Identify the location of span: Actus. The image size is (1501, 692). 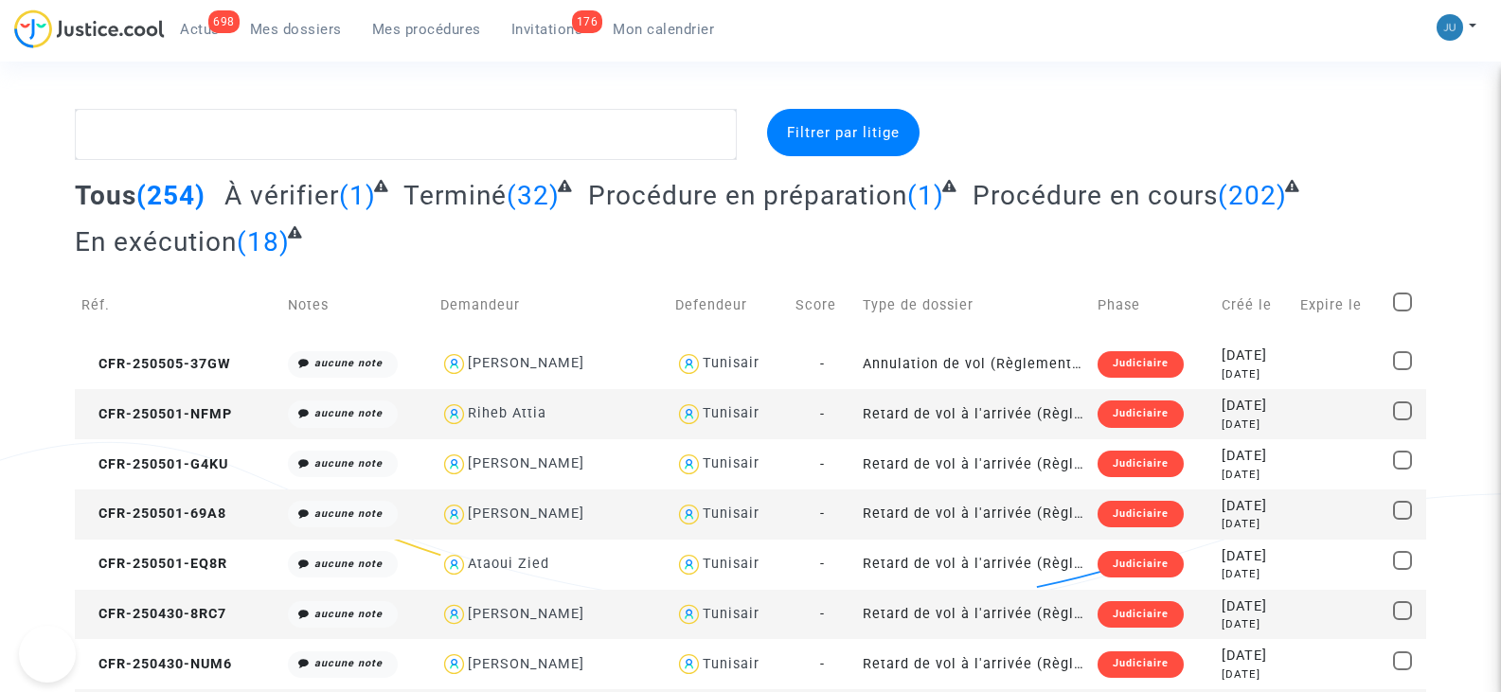
(200, 29).